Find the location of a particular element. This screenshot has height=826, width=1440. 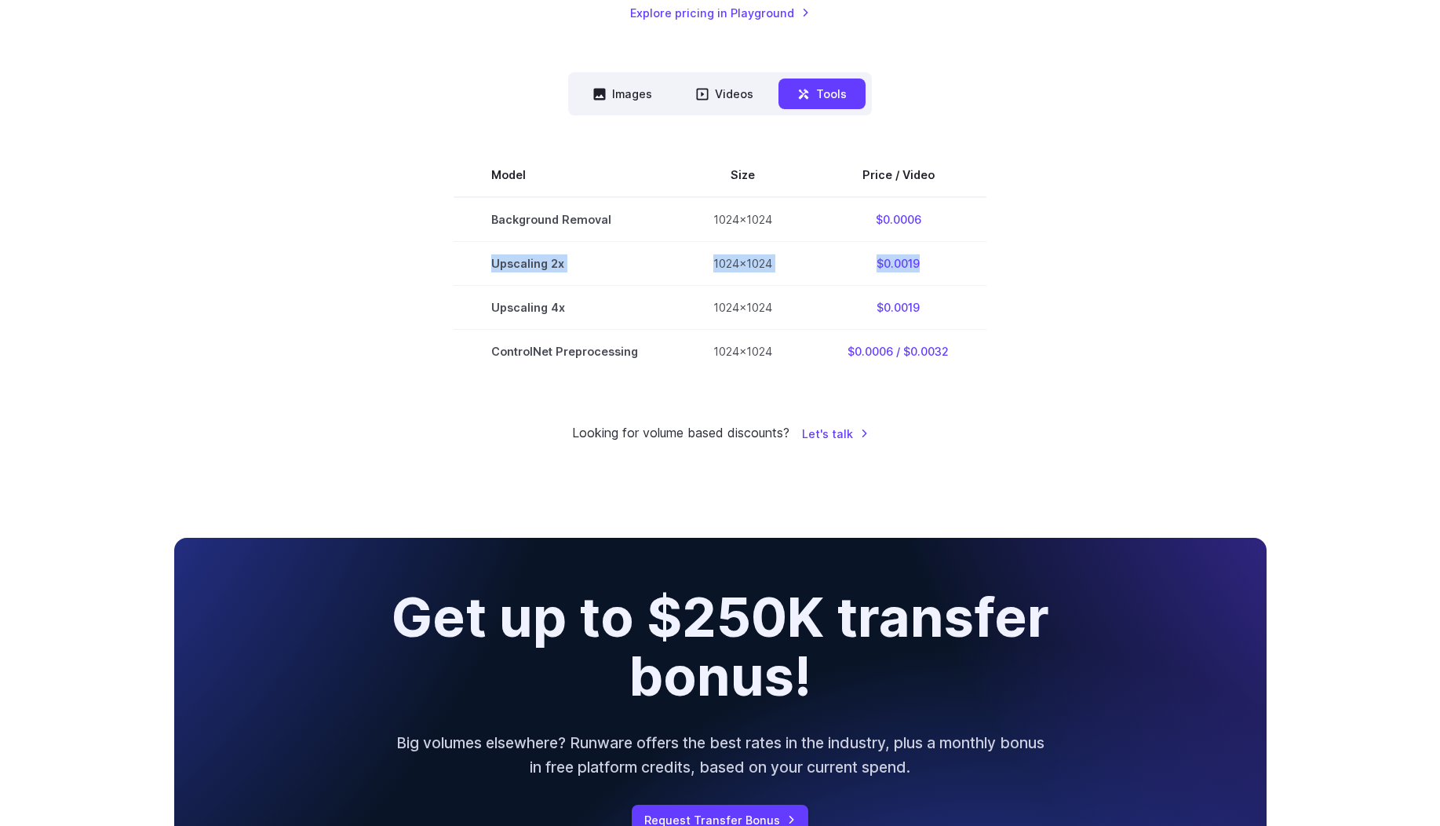

td: Upscaling 2x is located at coordinates (564, 264).